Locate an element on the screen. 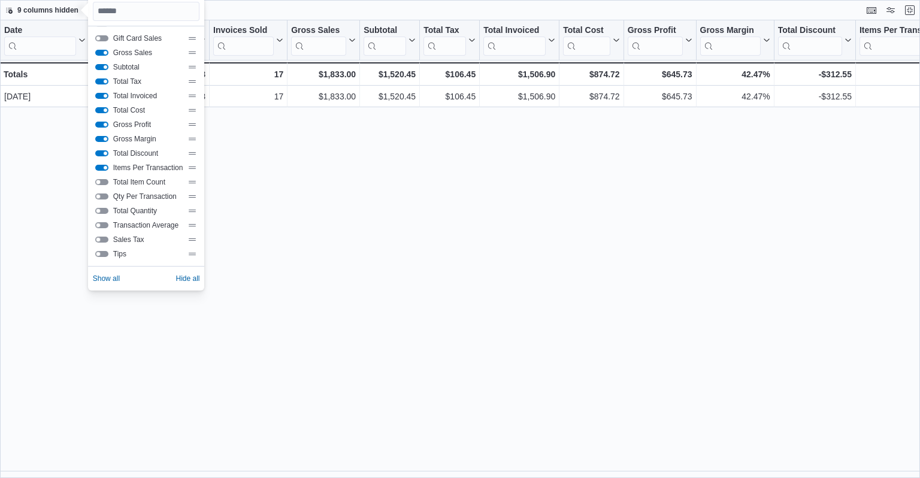  div: Totals is located at coordinates (44, 74).